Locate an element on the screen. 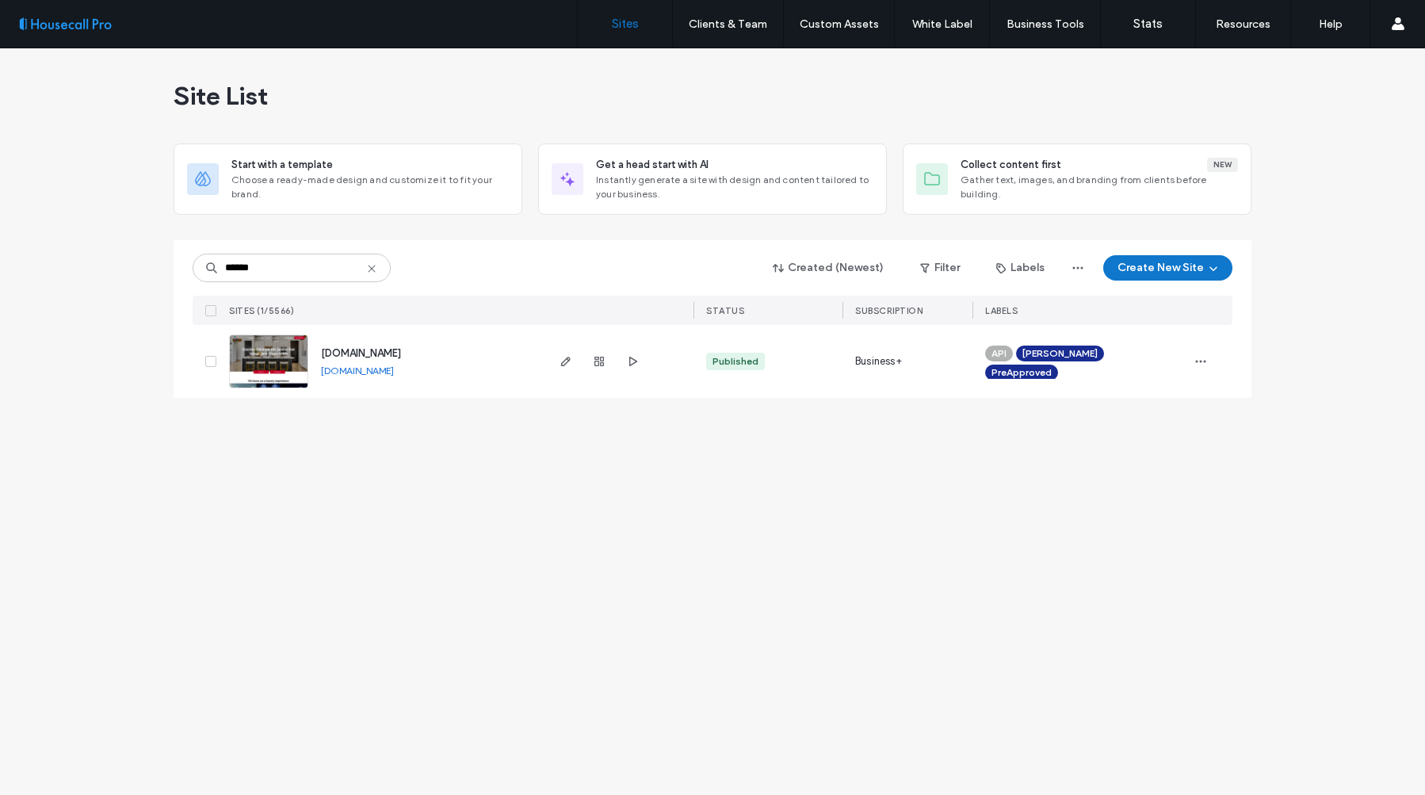 The width and height of the screenshot is (1425, 795). span: Get a head start with AI is located at coordinates (652, 165).